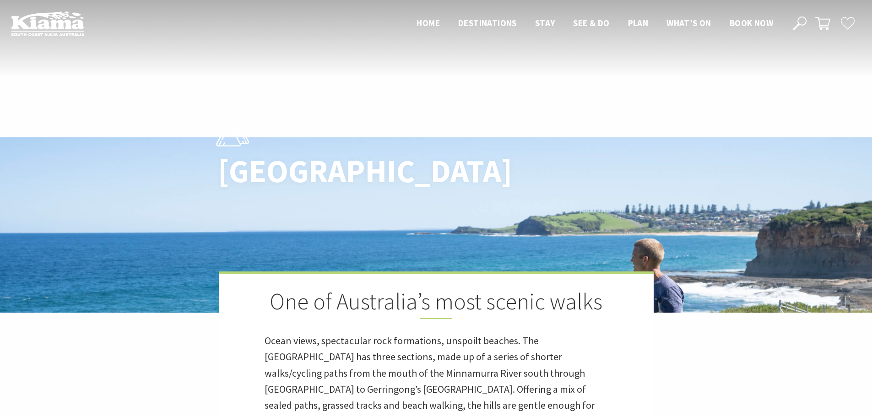 The image size is (872, 417). Describe the element at coordinates (591, 23) in the screenshot. I see `span: See & Do` at that location.